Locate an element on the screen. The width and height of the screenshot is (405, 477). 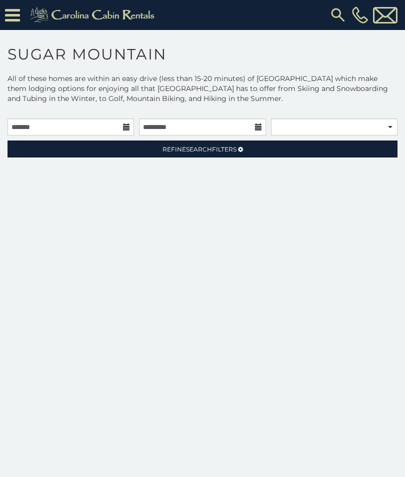
img: search-regular.svg is located at coordinates (338, 15).